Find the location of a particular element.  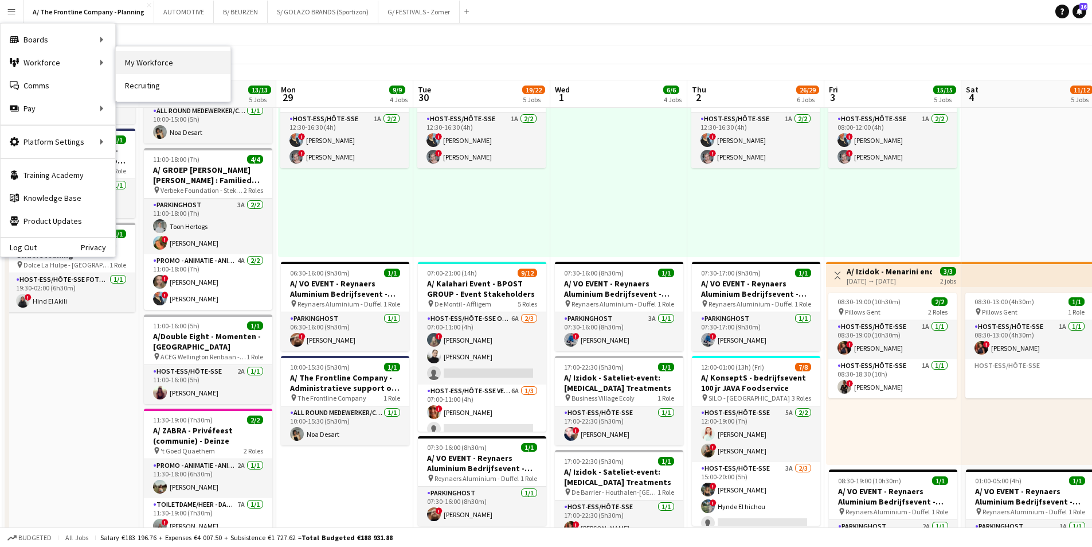

span: 7/8 is located at coordinates (803, 366).